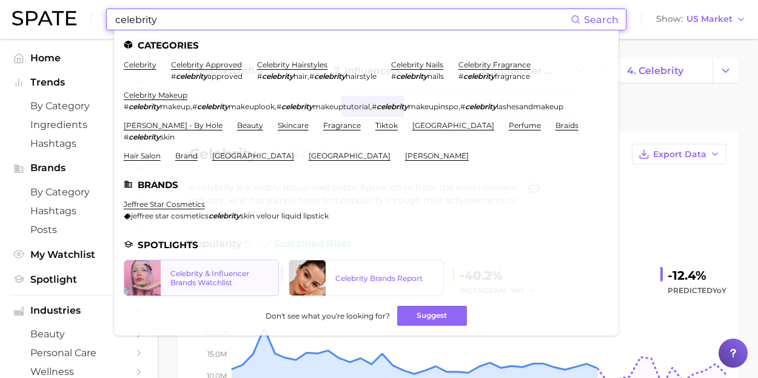 The height and width of the screenshot is (378, 758). What do you see at coordinates (435, 76) in the screenshot?
I see `span: nails` at bounding box center [435, 76].